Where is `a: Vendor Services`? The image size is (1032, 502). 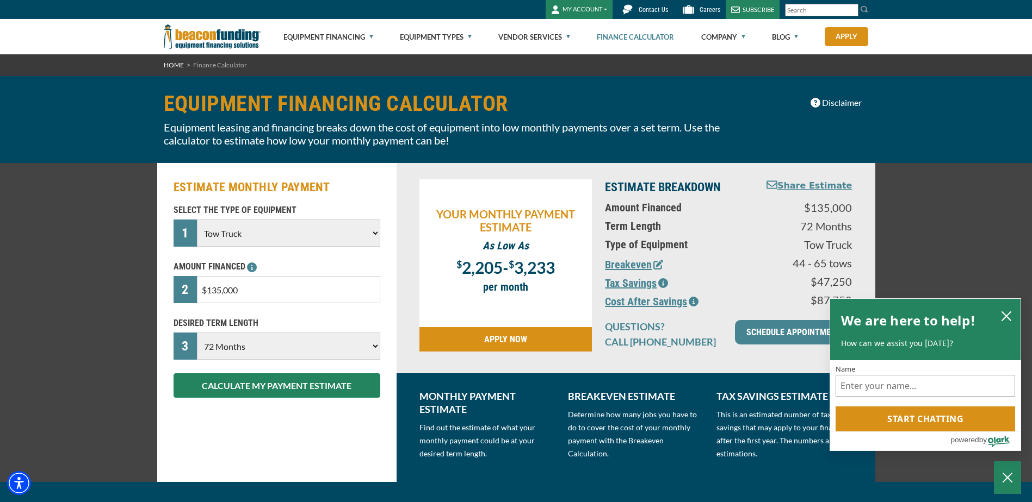
a: Vendor Services is located at coordinates (534, 37).